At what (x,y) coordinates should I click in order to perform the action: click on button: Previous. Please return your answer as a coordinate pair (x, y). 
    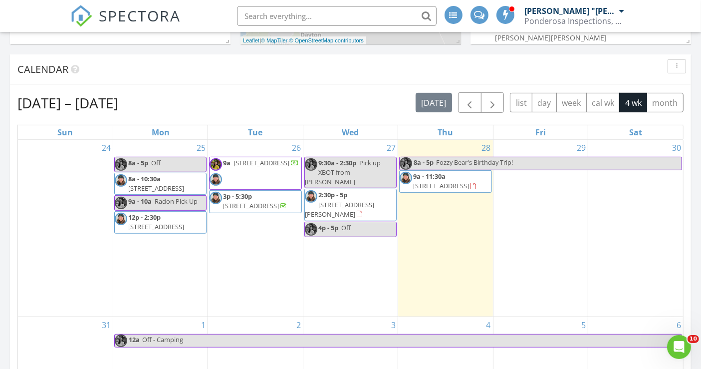
    Looking at the image, I should click on (470, 102).